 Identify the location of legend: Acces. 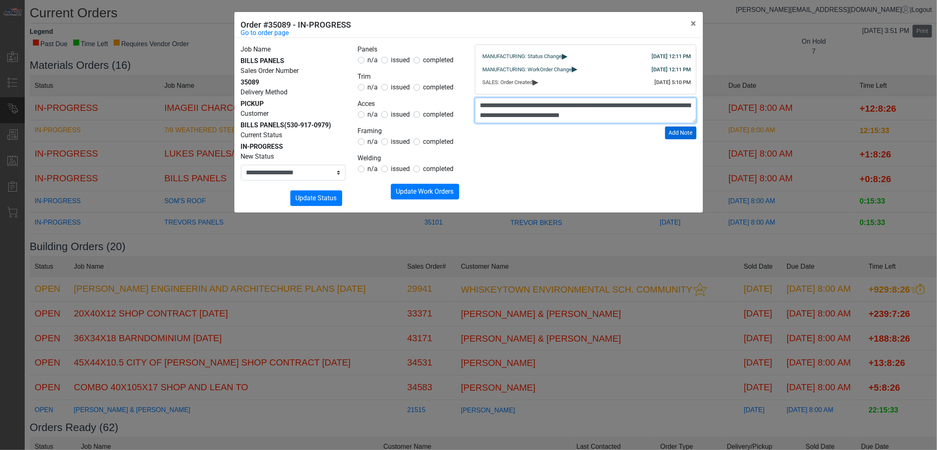
(410, 104).